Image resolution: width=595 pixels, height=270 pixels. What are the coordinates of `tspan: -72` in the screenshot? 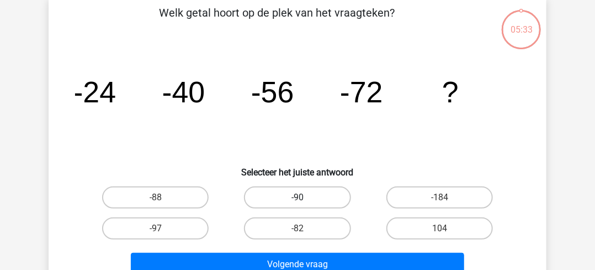 It's located at (362, 92).